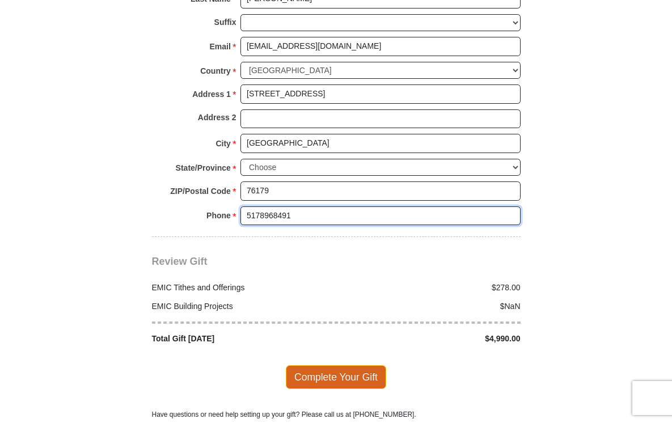  I want to click on strong: Suffix, so click(225, 22).